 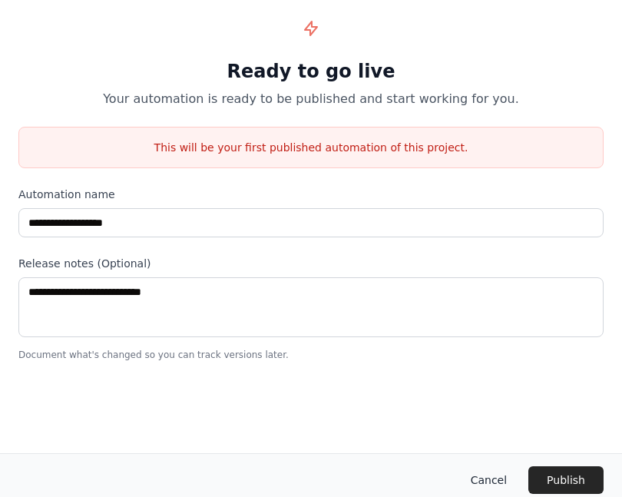 What do you see at coordinates (311, 194) in the screenshot?
I see `label: Automation name` at bounding box center [311, 194].